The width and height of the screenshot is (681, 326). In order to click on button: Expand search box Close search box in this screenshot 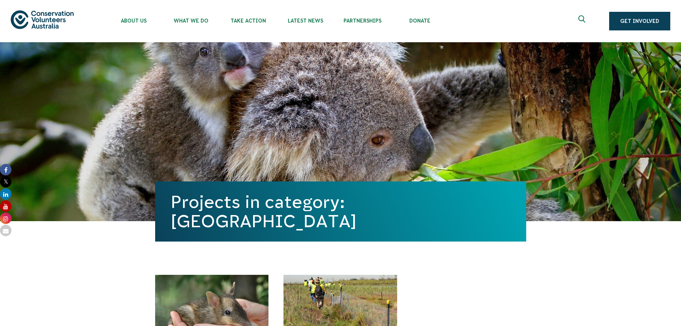, I will do `click(582, 21)`.